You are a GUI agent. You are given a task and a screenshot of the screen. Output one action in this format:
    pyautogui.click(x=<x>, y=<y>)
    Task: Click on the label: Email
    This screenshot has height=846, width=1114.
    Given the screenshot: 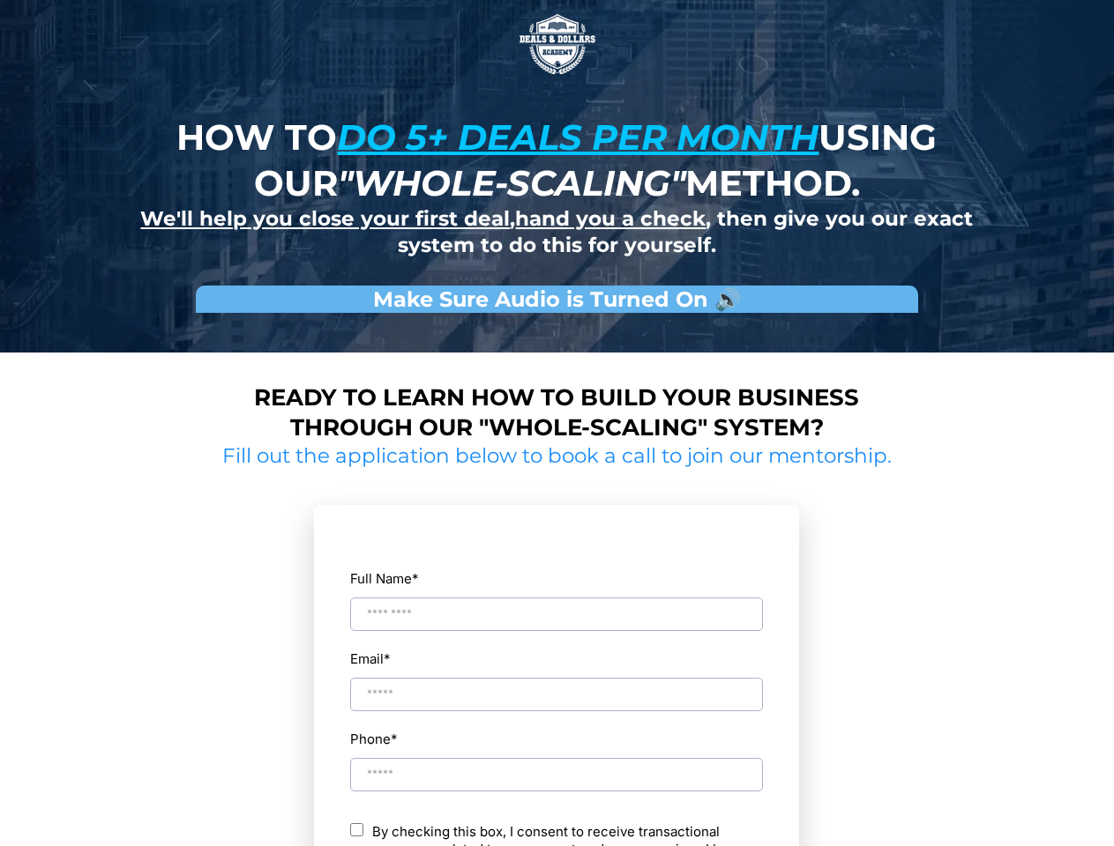 What is the action you would take?
    pyautogui.click(x=370, y=659)
    